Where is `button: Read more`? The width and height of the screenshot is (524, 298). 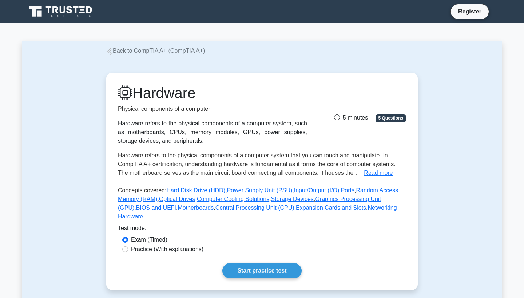
button: Read more is located at coordinates (378, 173).